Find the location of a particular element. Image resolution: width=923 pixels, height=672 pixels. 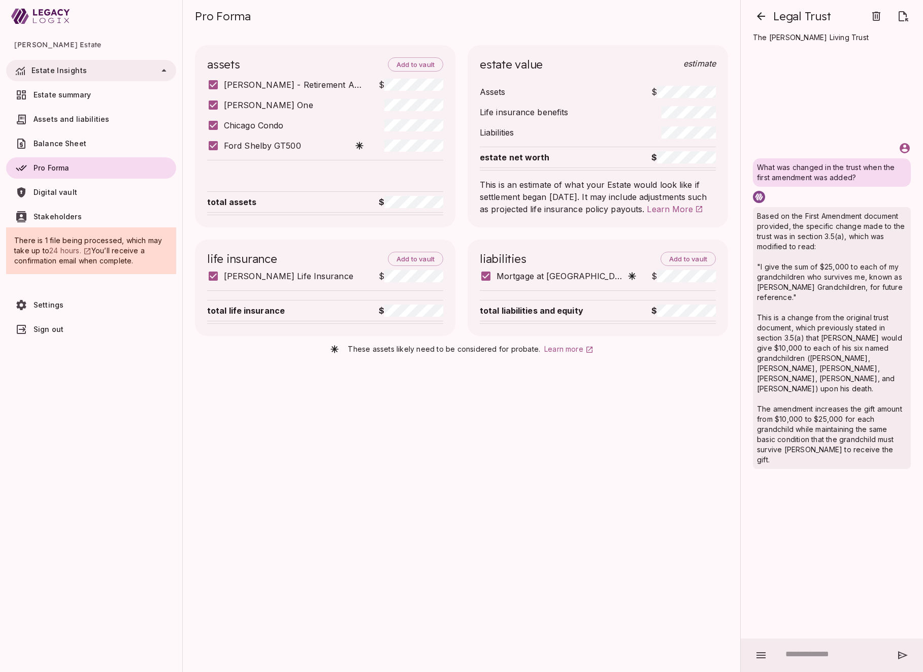

span: There is 1 file being processed, which may take up to is located at coordinates (89, 245).